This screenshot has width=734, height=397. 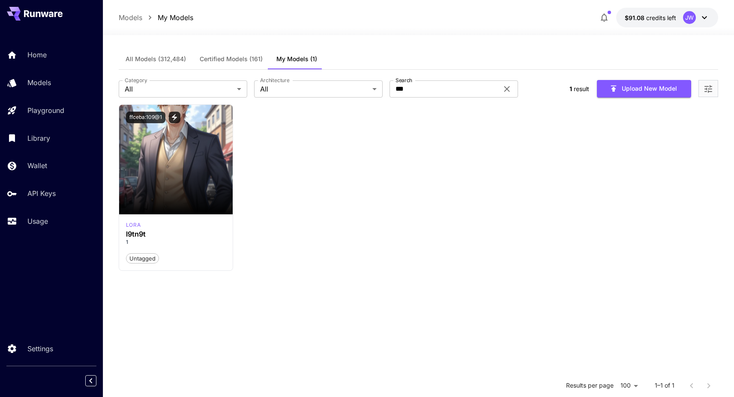 What do you see at coordinates (136, 80) in the screenshot?
I see `label: Category` at bounding box center [136, 80].